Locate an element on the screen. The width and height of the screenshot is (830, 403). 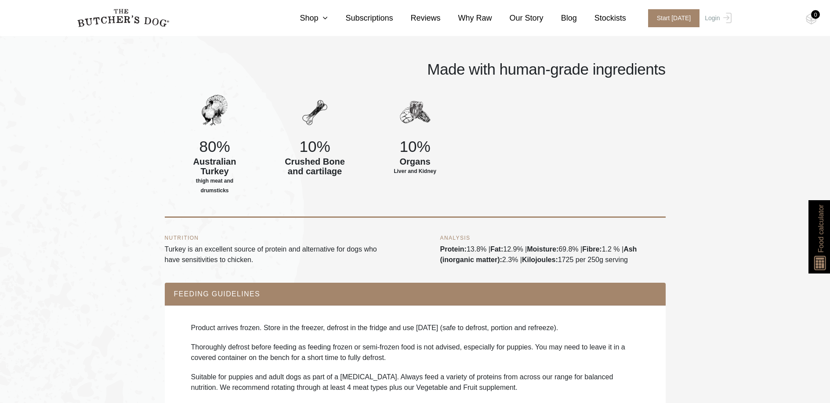
span: Food calculator is located at coordinates (821, 228).